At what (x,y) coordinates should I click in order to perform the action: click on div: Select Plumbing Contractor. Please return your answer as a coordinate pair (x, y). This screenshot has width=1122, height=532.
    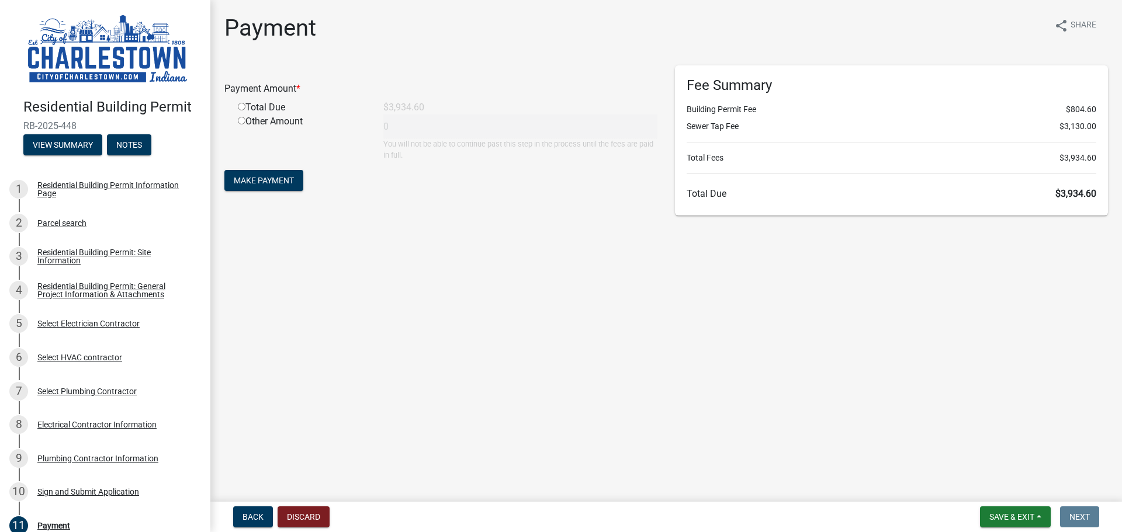
    Looking at the image, I should click on (87, 391).